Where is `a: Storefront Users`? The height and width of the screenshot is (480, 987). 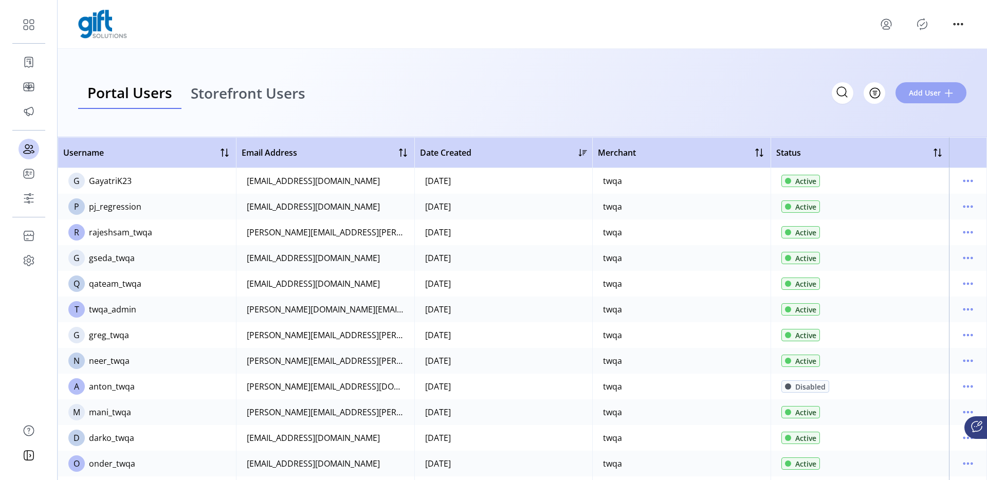
a: Storefront Users is located at coordinates (248, 93).